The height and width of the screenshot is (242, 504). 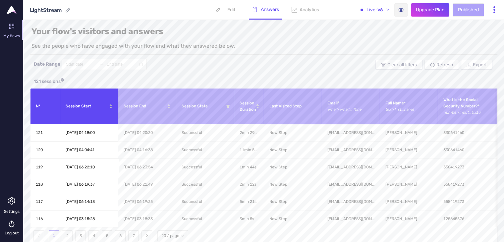 I want to click on td: 11min 56s, so click(x=249, y=150).